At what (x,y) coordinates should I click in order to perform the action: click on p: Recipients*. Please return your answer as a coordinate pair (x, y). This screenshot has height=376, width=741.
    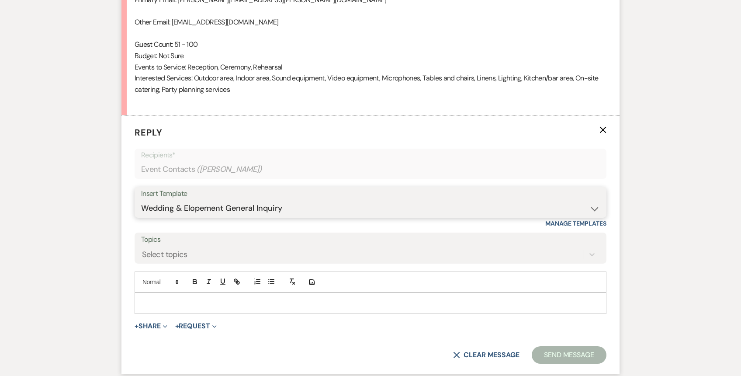
    Looking at the image, I should click on (371, 155).